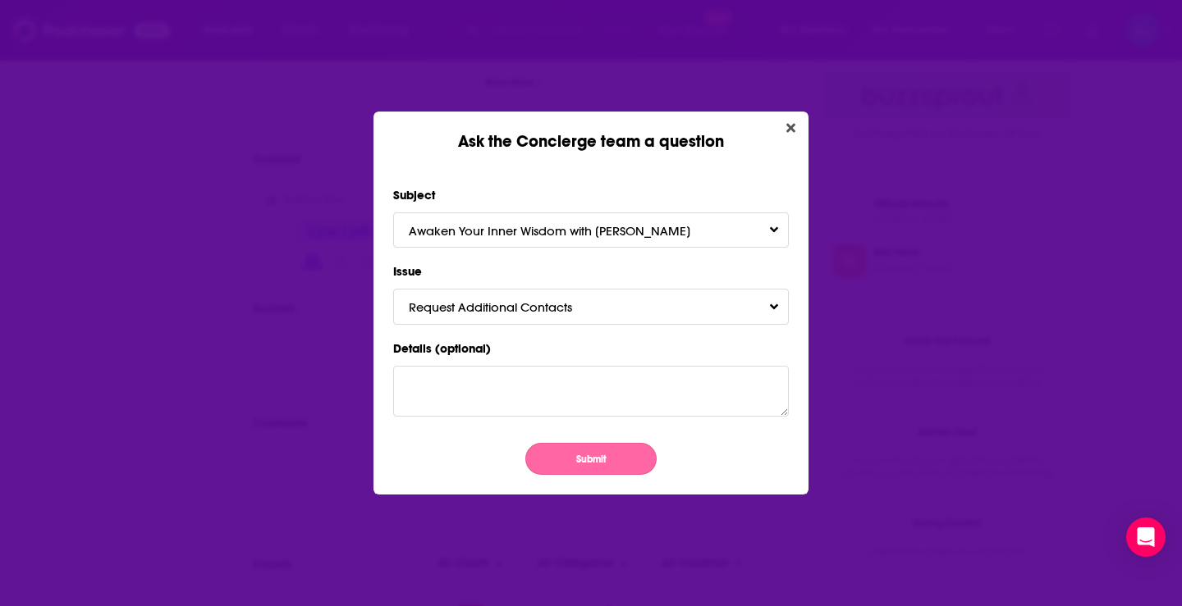 This screenshot has width=1182, height=606. What do you see at coordinates (591, 459) in the screenshot?
I see `button: Submit` at bounding box center [591, 459].